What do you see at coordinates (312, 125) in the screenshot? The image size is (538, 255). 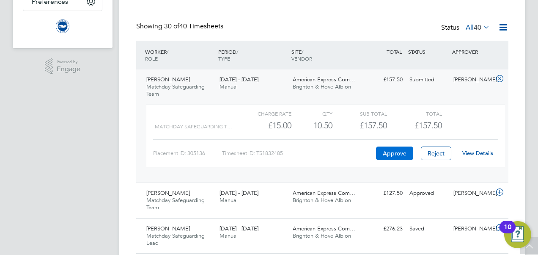 I see `div: 10.50` at bounding box center [312, 125].